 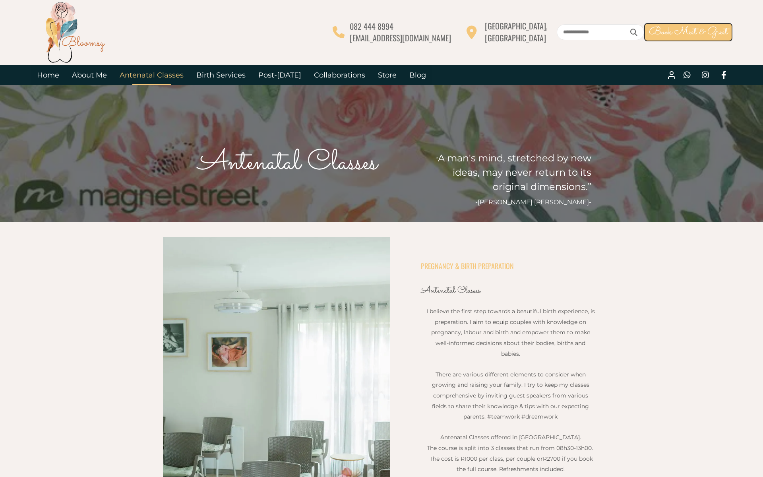 What do you see at coordinates (515, 172) in the screenshot?
I see `span: A man's mind, stretched by new ideas, may never return to its original dimensions.` at bounding box center [515, 172].